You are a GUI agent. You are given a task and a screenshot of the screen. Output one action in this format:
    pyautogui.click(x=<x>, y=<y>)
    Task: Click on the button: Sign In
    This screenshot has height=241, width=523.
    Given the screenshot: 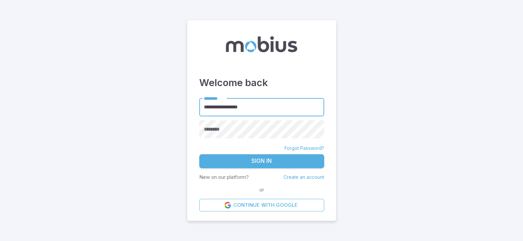 What is the action you would take?
    pyautogui.click(x=261, y=161)
    